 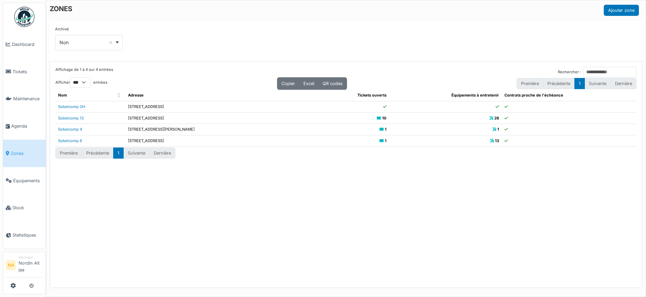 I want to click on a: Sobelcomp GH, so click(x=72, y=107).